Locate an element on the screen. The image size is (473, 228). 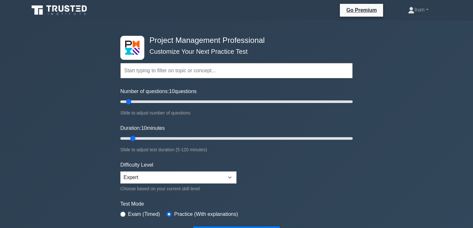
div: Choose based on your current skill level is located at coordinates (178, 189).